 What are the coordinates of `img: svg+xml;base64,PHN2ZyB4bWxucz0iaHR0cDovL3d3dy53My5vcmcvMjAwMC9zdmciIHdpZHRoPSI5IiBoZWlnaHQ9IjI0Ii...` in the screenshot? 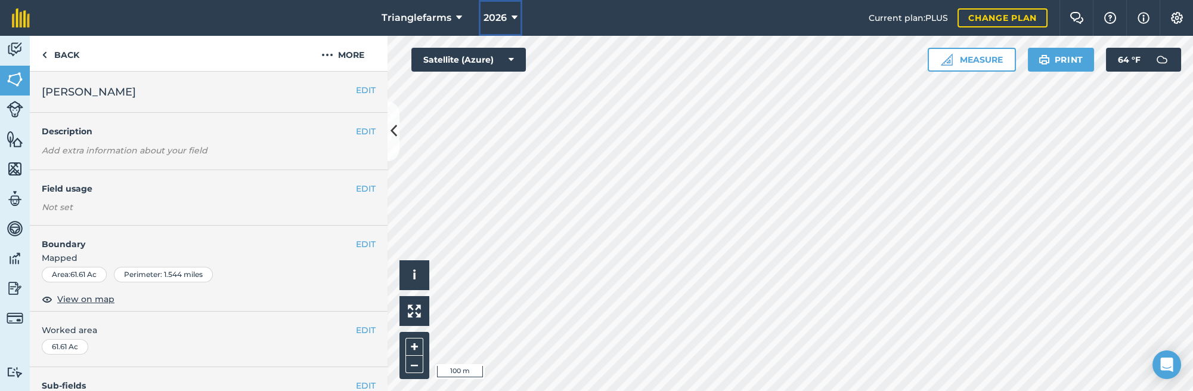 It's located at (44, 55).